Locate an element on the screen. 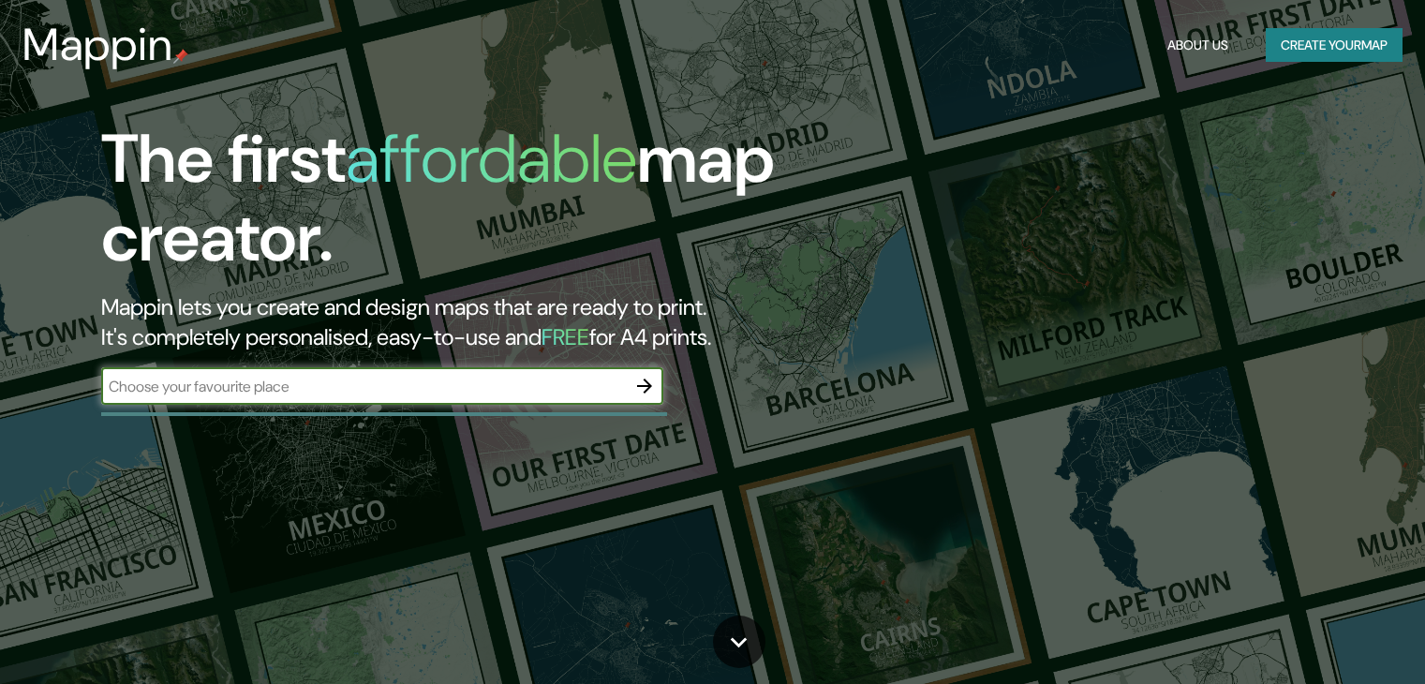 This screenshot has width=1425, height=684. button: About Us is located at coordinates (1197, 45).